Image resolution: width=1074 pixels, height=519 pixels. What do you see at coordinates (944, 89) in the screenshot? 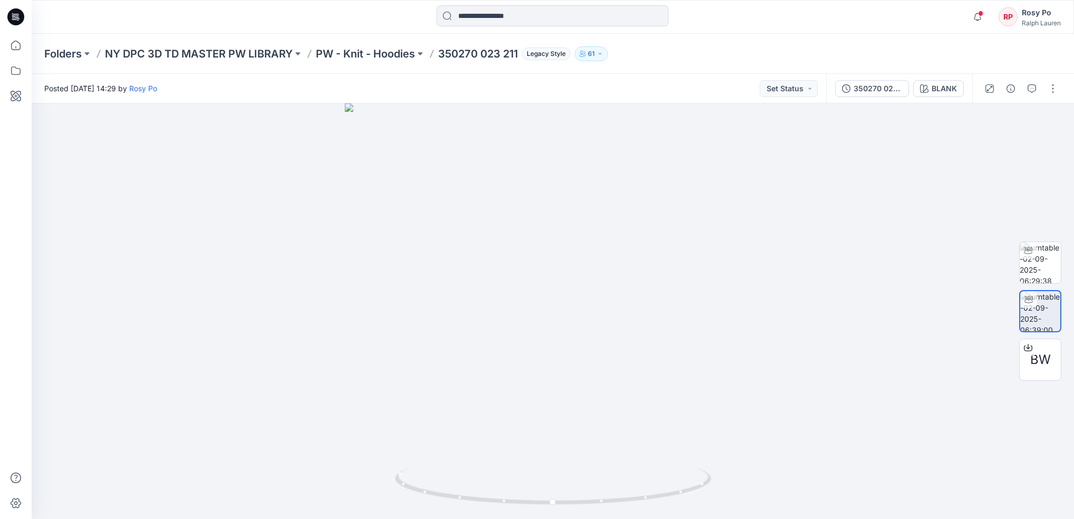
I see `div: BLANK` at bounding box center [944, 89].